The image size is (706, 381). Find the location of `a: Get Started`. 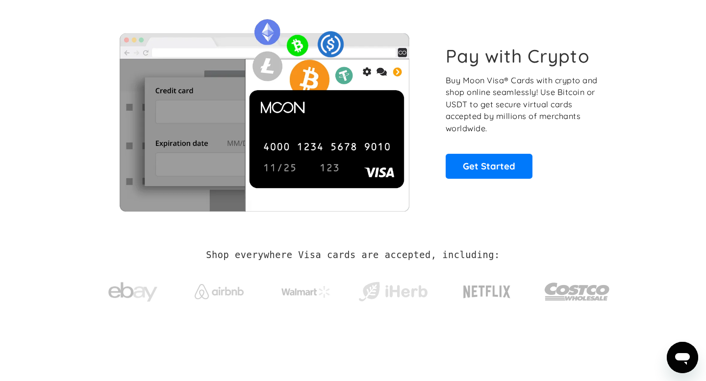

a: Get Started is located at coordinates (489, 166).